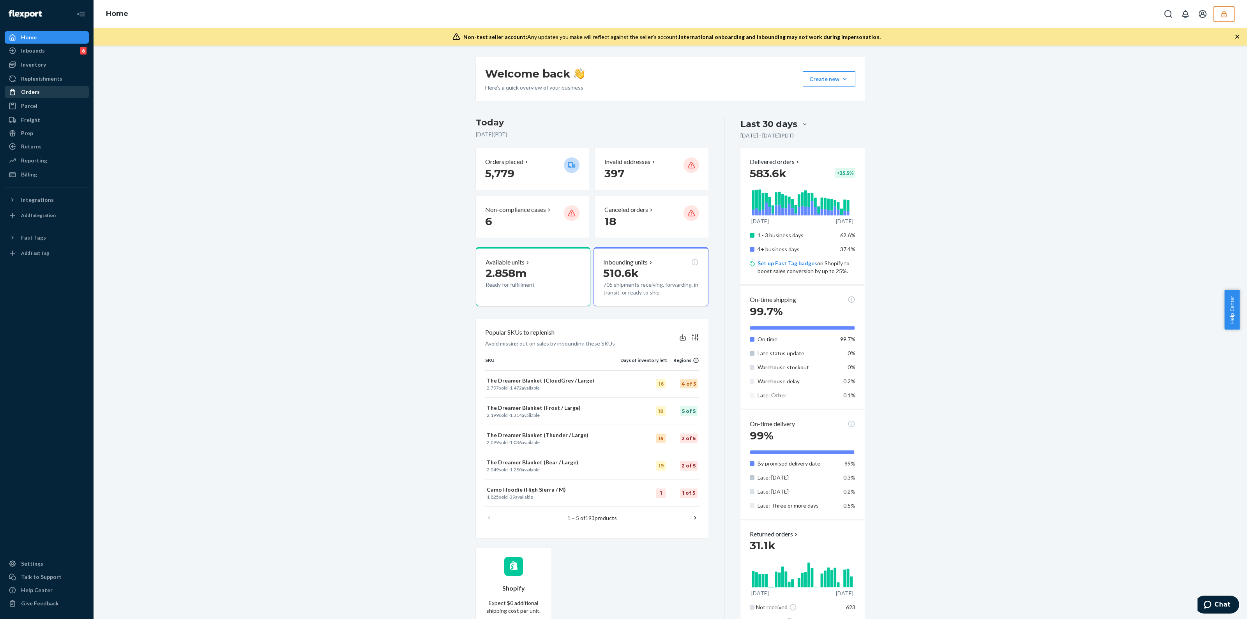 Image resolution: width=1247 pixels, height=619 pixels. Describe the element at coordinates (774, 534) in the screenshot. I see `p: Returned orders` at that location.